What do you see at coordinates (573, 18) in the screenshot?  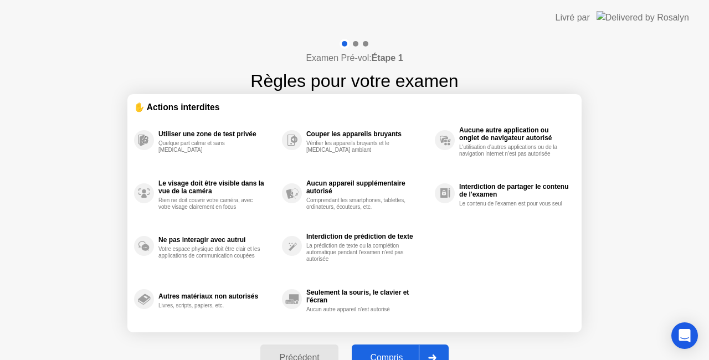 I see `div: Livré par` at bounding box center [573, 18].